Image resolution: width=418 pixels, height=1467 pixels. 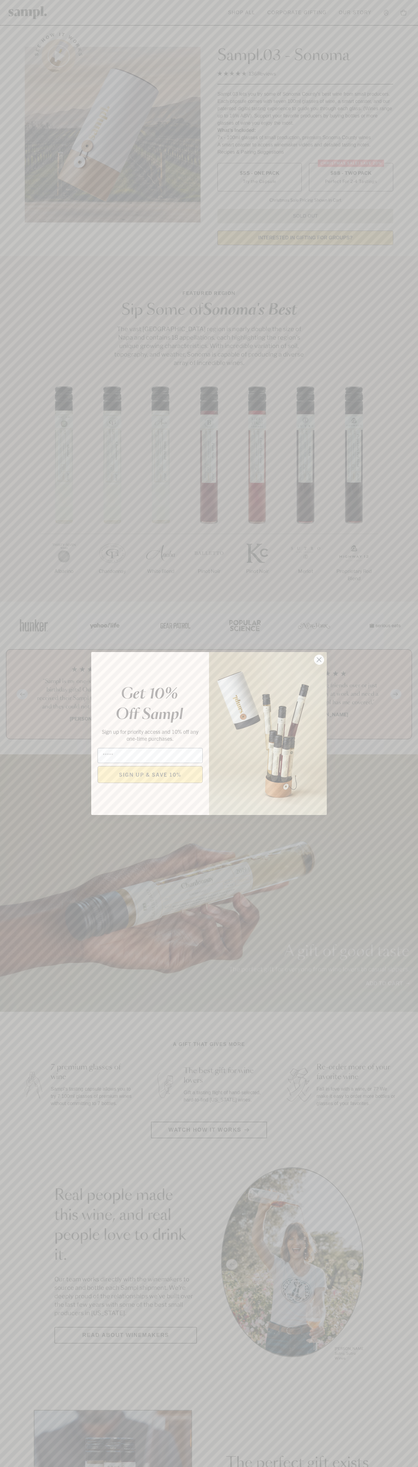 What do you see at coordinates (150, 735) in the screenshot?
I see `span: Sign up for priority access and 10% off any one-time purchases.` at bounding box center [150, 735].